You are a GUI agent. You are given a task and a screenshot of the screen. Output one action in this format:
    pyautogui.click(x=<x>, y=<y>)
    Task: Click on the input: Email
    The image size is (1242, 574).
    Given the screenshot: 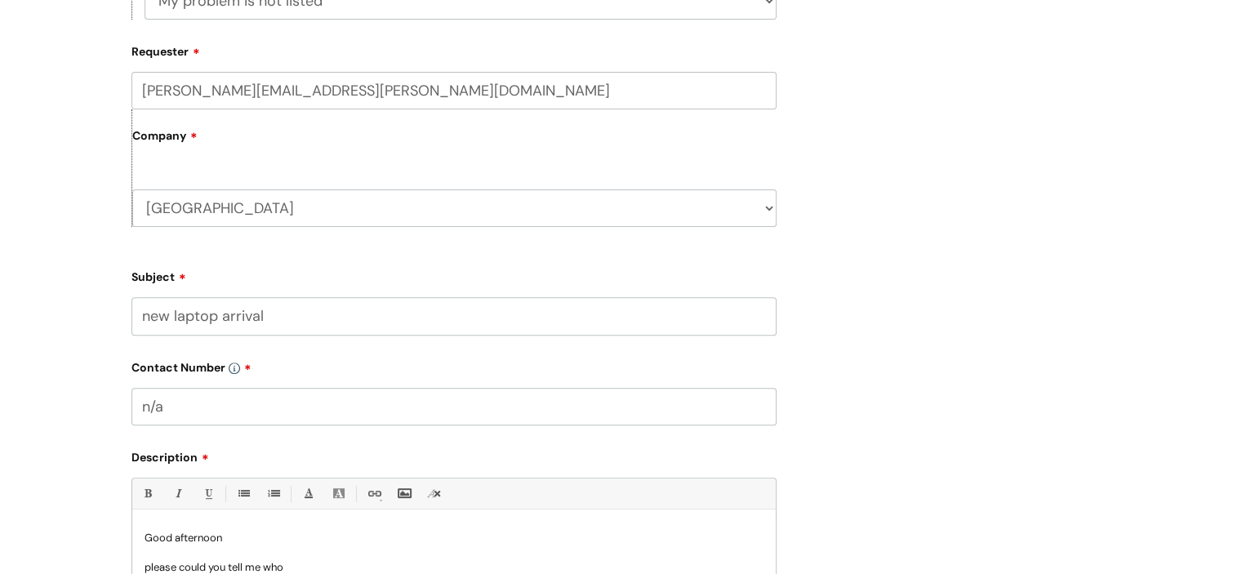 What is the action you would take?
    pyautogui.click(x=454, y=91)
    